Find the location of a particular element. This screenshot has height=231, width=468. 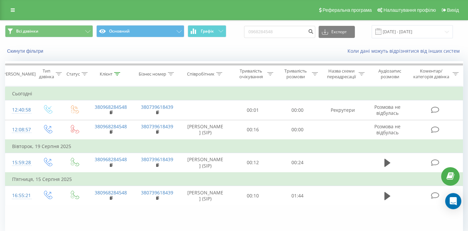

td: Сьогодні is located at coordinates (234, 94).